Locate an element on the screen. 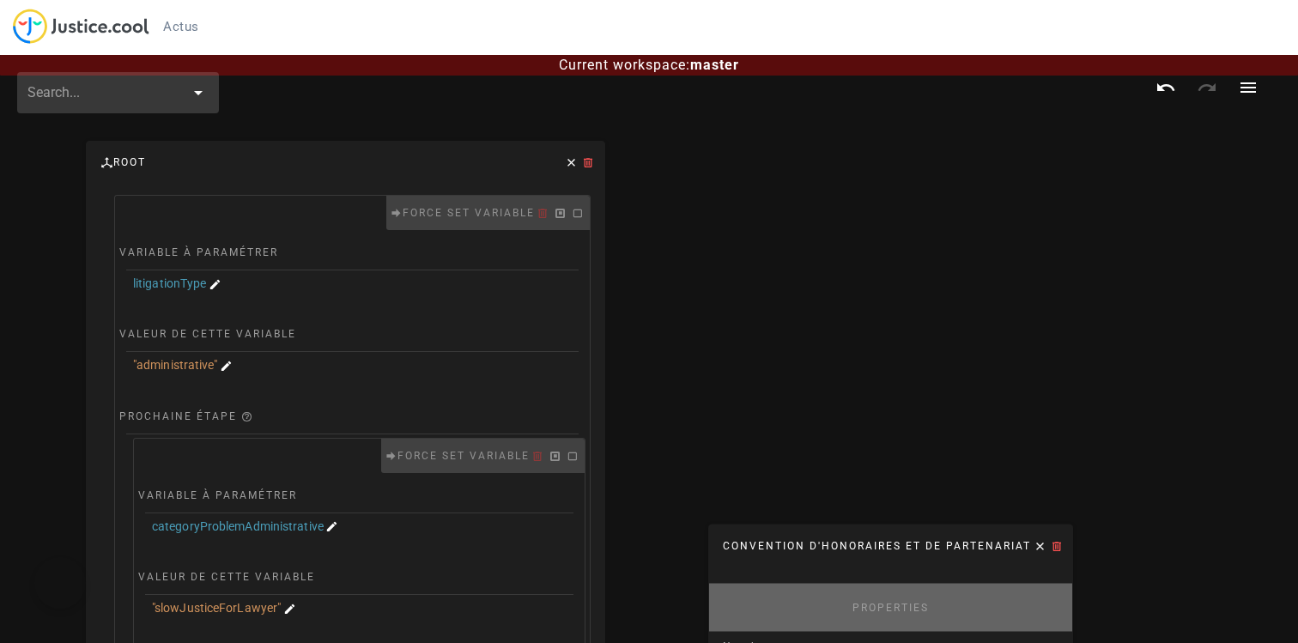 The image size is (1298, 643). span: Actus is located at coordinates (181, 27).